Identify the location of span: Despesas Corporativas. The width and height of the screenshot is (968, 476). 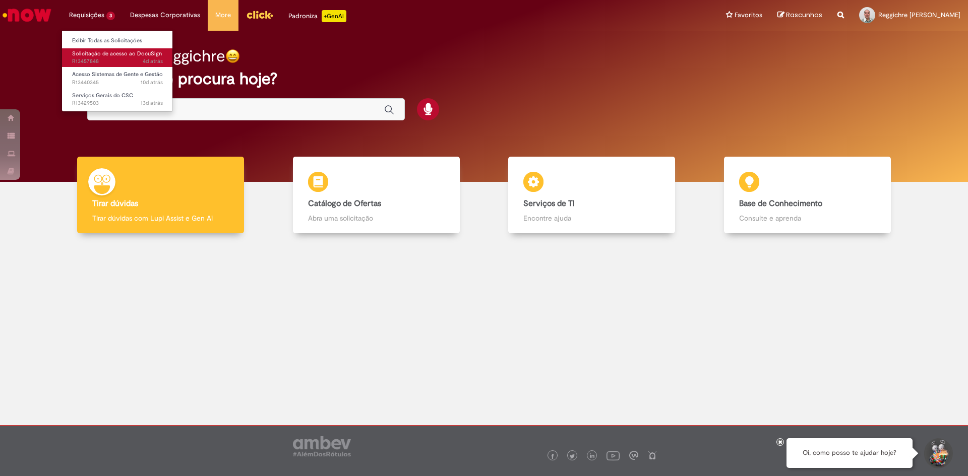
(165, 15).